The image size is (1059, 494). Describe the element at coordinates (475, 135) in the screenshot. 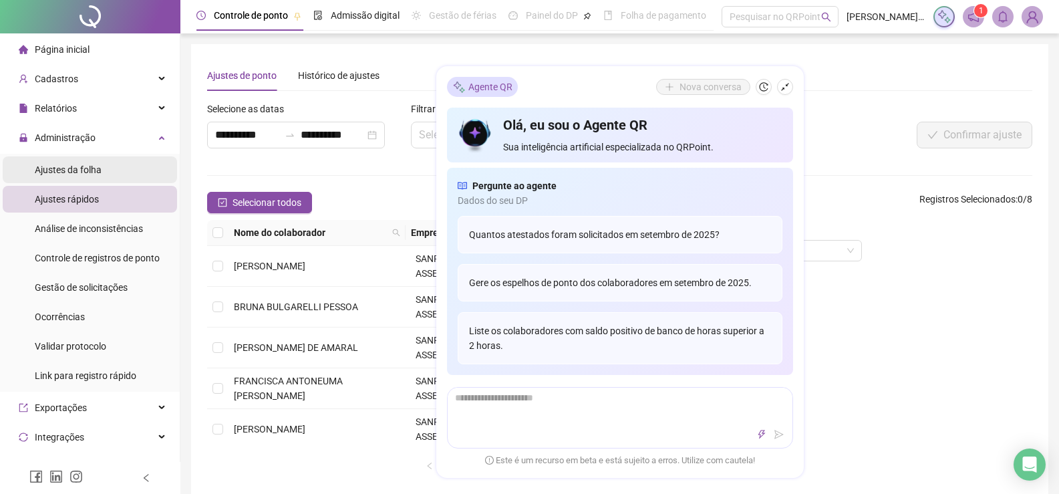

I see `img: icon` at that location.